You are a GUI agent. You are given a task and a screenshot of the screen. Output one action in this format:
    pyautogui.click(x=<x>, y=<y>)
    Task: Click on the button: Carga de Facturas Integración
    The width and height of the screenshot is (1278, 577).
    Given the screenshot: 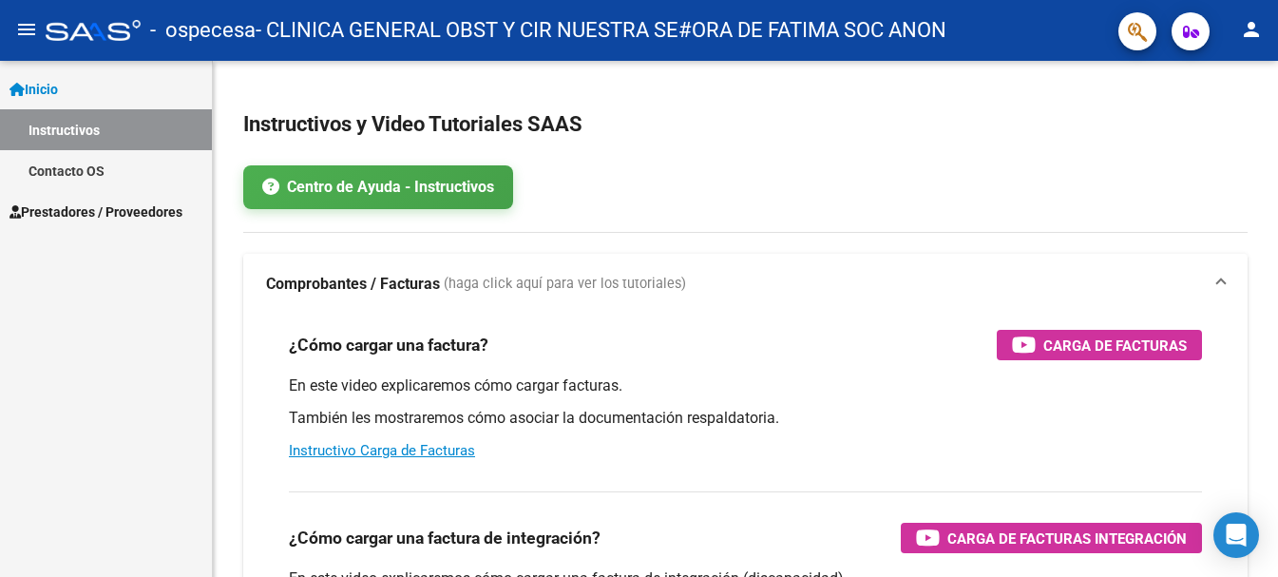 What is the action you would take?
    pyautogui.click(x=1051, y=538)
    